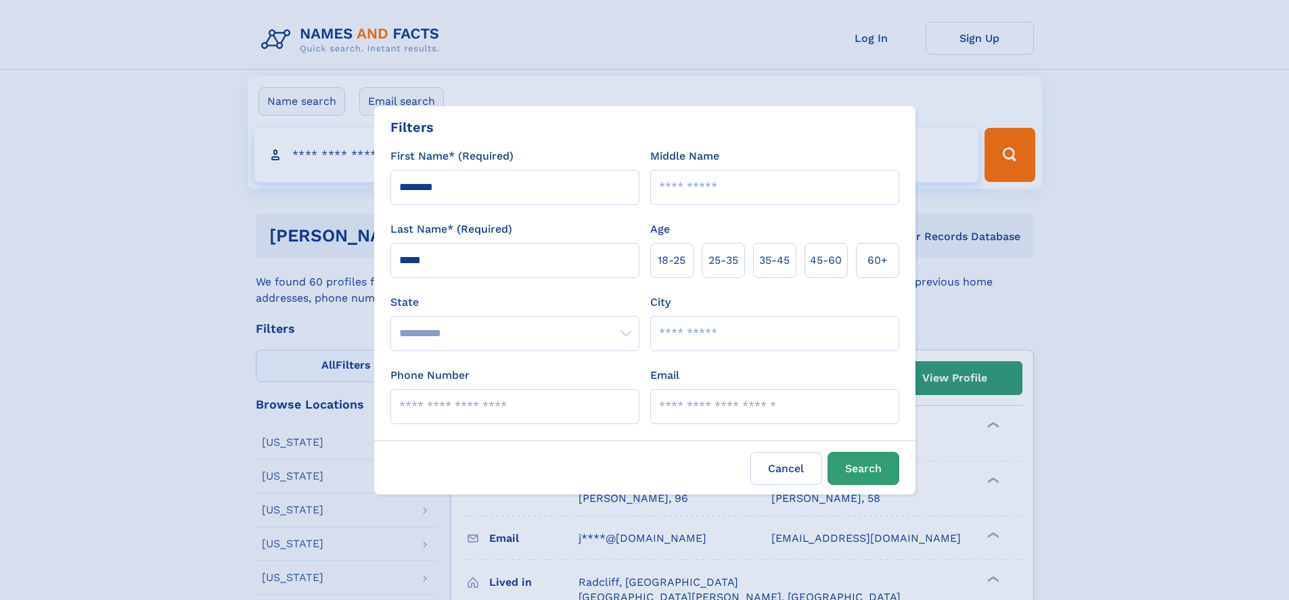  Describe the element at coordinates (665, 376) in the screenshot. I see `label: Email` at that location.